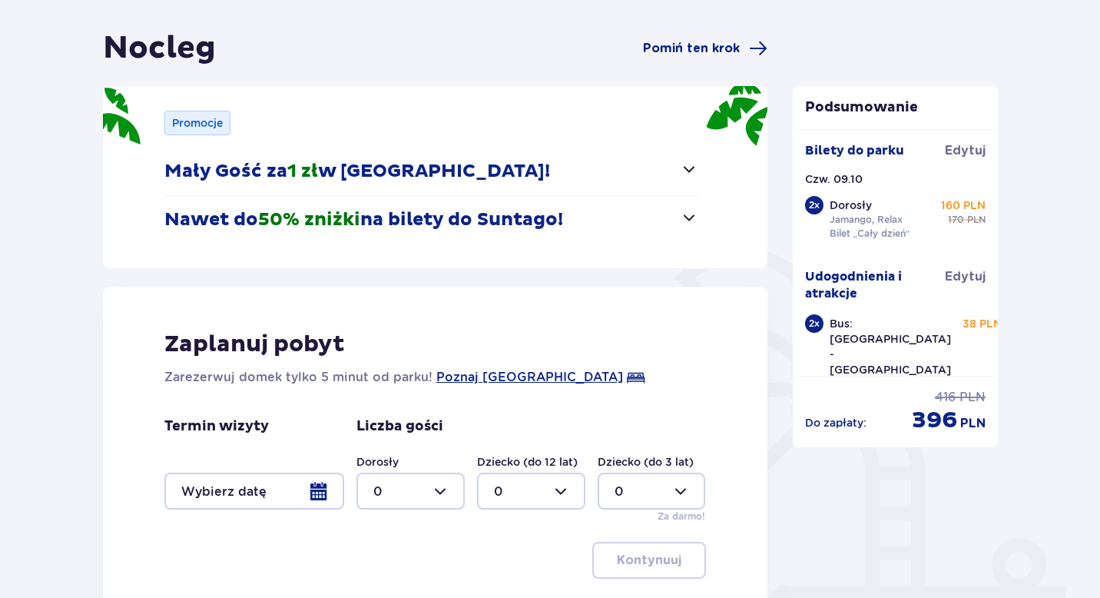  Describe the element at coordinates (982, 323) in the screenshot. I see `p: 38 PLN` at that location.